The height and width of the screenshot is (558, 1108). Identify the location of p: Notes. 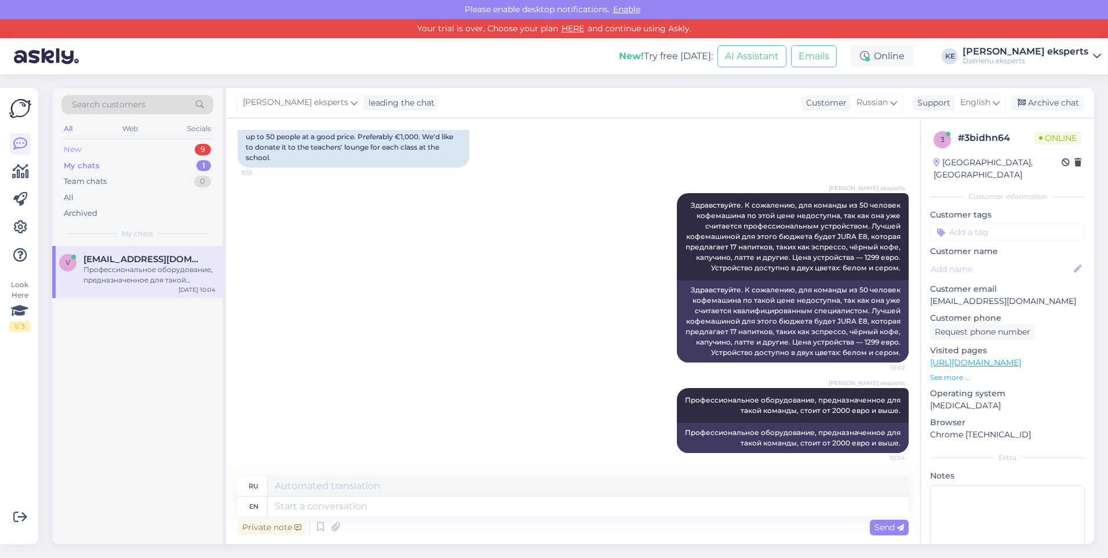
(1007, 475).